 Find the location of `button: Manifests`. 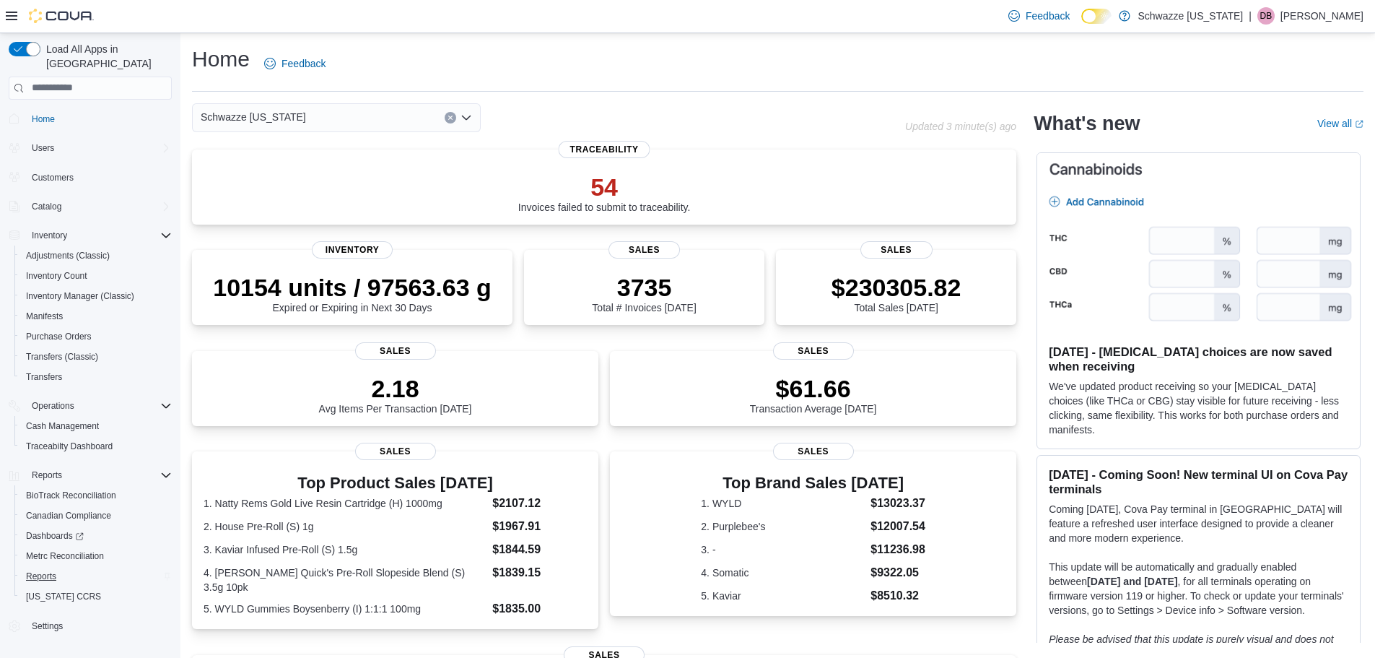

button: Manifests is located at coordinates (96, 316).